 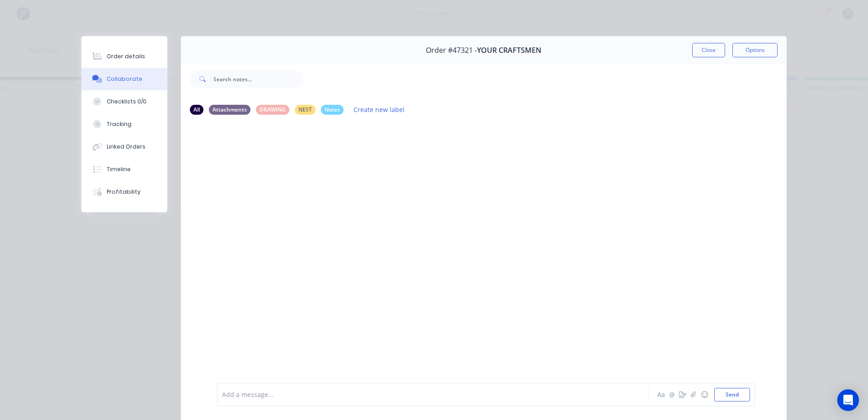 What do you see at coordinates (732, 395) in the screenshot?
I see `button: Send` at bounding box center [732, 395].